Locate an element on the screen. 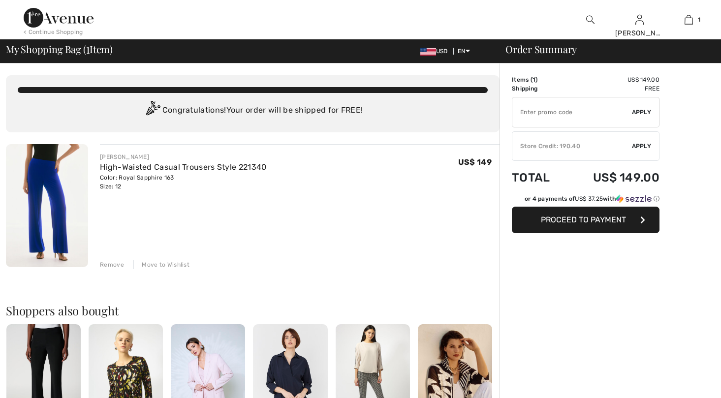  div: < Continue Shopping is located at coordinates (53, 32).